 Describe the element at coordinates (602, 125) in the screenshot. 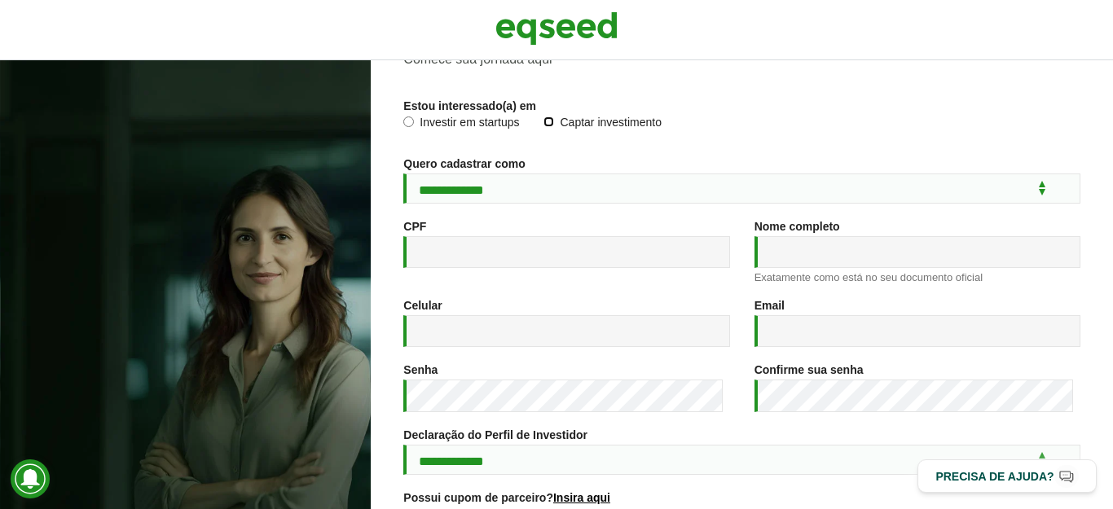

I see `label: Captar investimento` at that location.